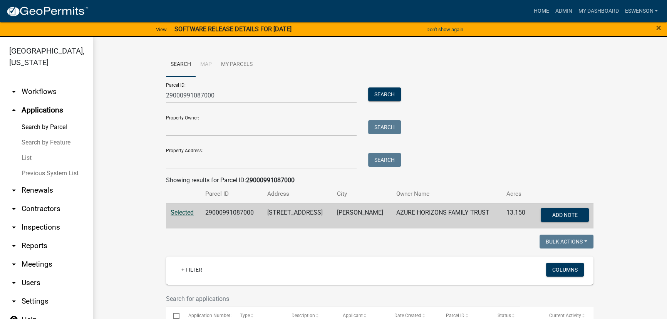  I want to click on input: Search for applications, so click(343, 298).